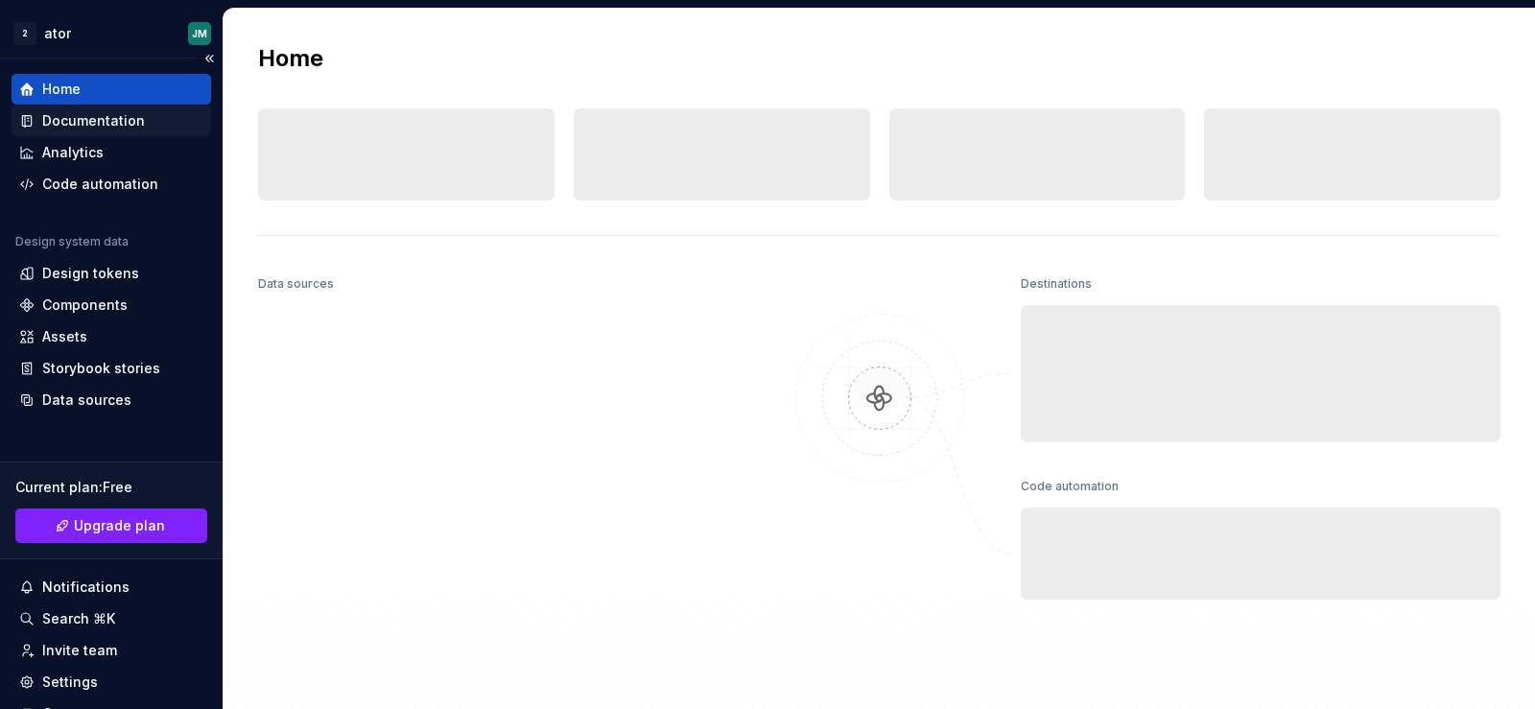 The height and width of the screenshot is (709, 1535). Describe the element at coordinates (209, 59) in the screenshot. I see `button: Collapse sidebar` at that location.